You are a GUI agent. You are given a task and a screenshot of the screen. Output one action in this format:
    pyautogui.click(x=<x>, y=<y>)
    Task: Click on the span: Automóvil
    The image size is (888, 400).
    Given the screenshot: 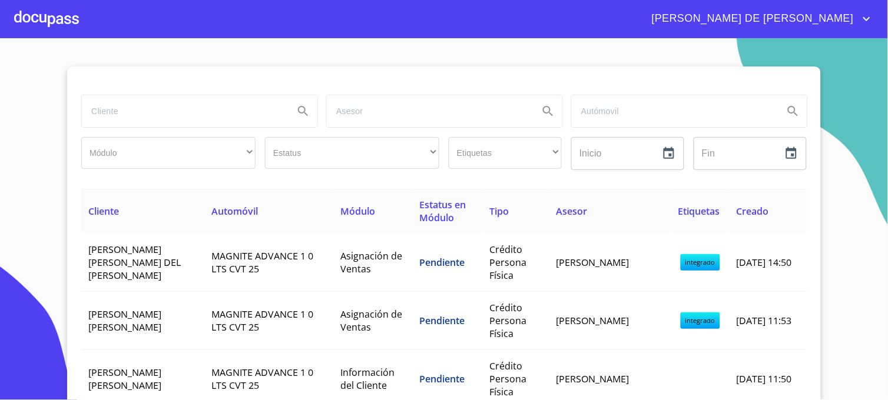 What is the action you would take?
    pyautogui.click(x=234, y=211)
    